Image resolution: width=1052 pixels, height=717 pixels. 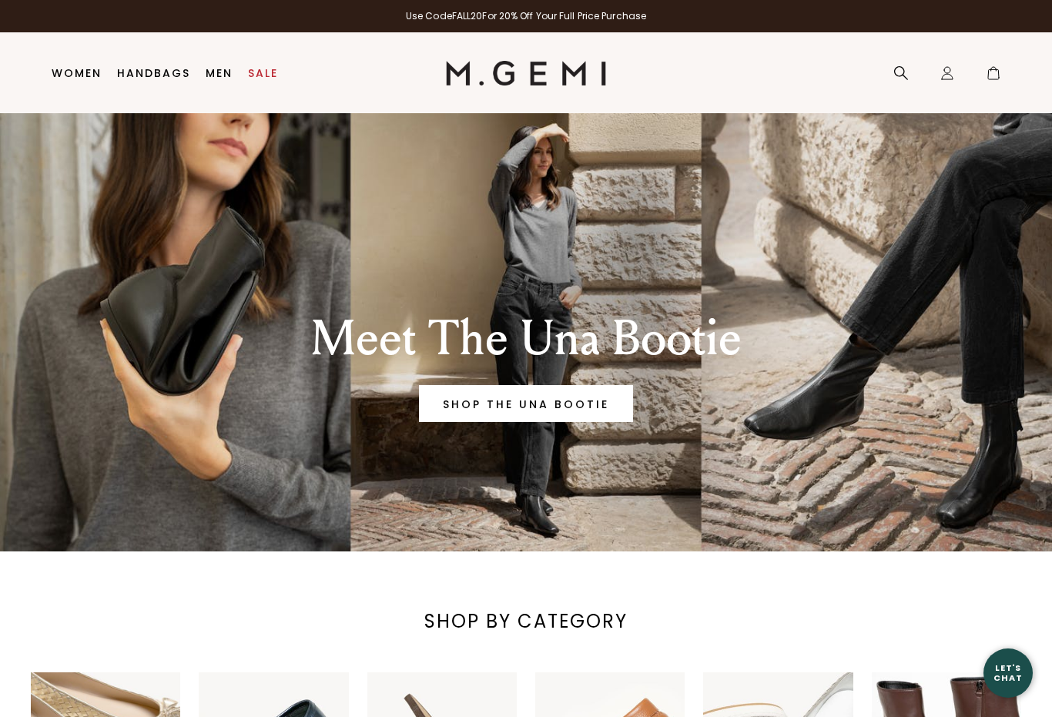 I want to click on a: Men, so click(x=219, y=73).